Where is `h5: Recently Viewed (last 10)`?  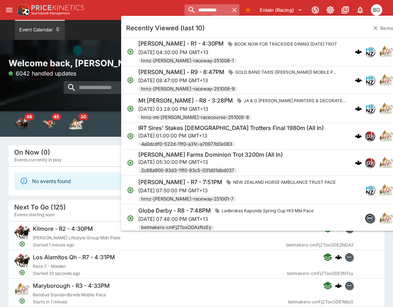 h5: Recently Viewed (last 10) is located at coordinates (165, 28).